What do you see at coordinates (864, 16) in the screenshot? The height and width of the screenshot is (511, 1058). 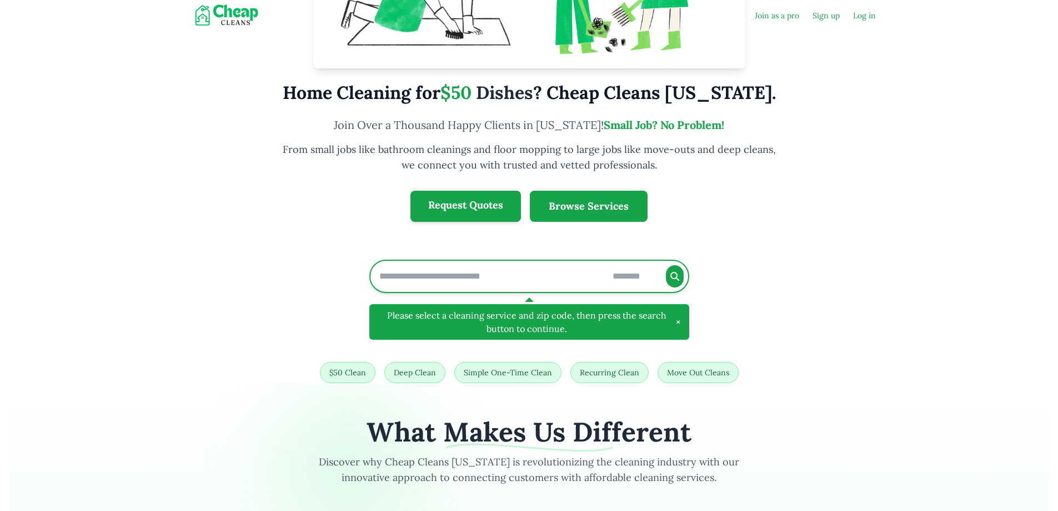 I see `a: Log in` at bounding box center [864, 16].